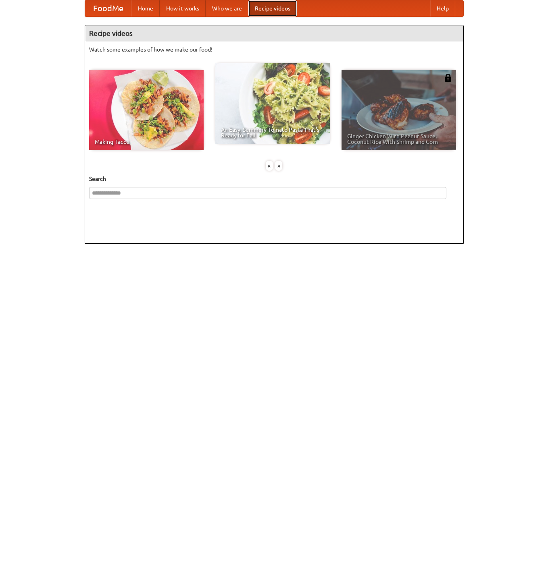 This screenshot has width=548, height=570. What do you see at coordinates (442, 8) in the screenshot?
I see `a: Help` at bounding box center [442, 8].